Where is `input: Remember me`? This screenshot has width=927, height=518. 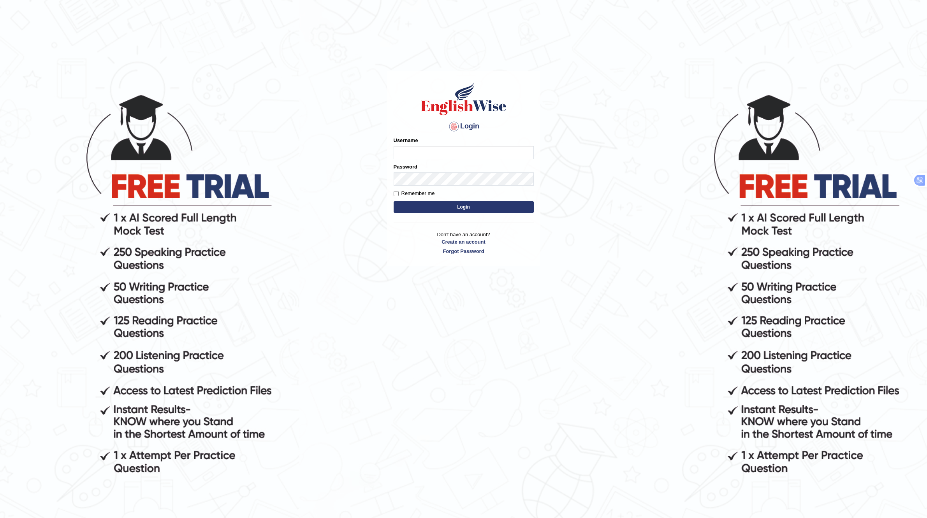
input: Remember me is located at coordinates (396, 193).